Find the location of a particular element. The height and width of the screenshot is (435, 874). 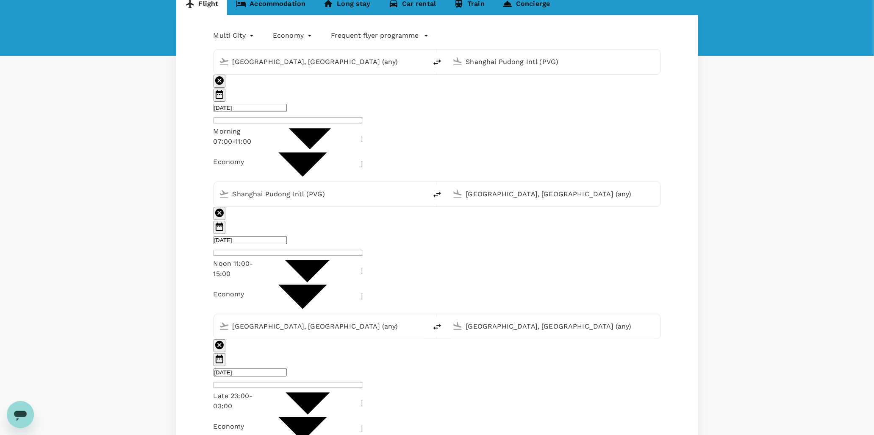

button: Choose date, selected date is Sep 12, 2025 is located at coordinates (219, 359).